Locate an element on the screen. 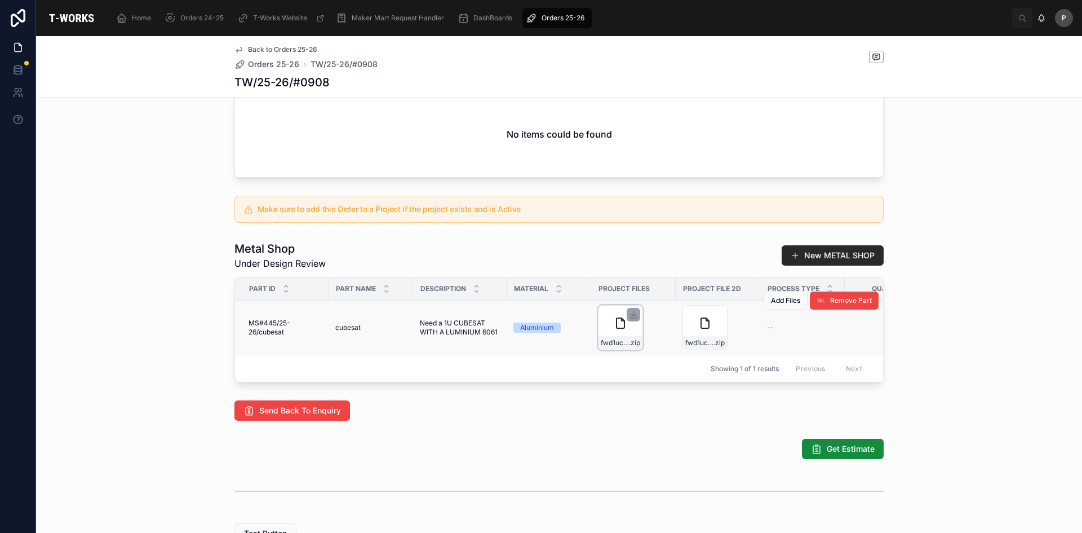 This screenshot has height=533, width=1082. span: Remove Part is located at coordinates (851, 300).